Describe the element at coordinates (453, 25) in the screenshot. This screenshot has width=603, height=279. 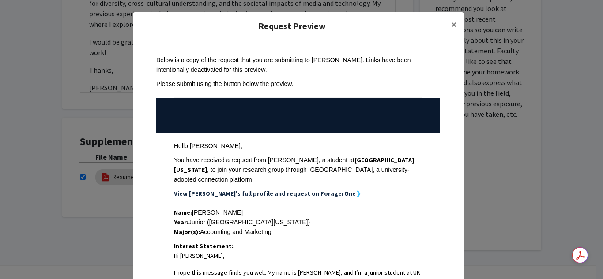
I see `button: Close` at that location.